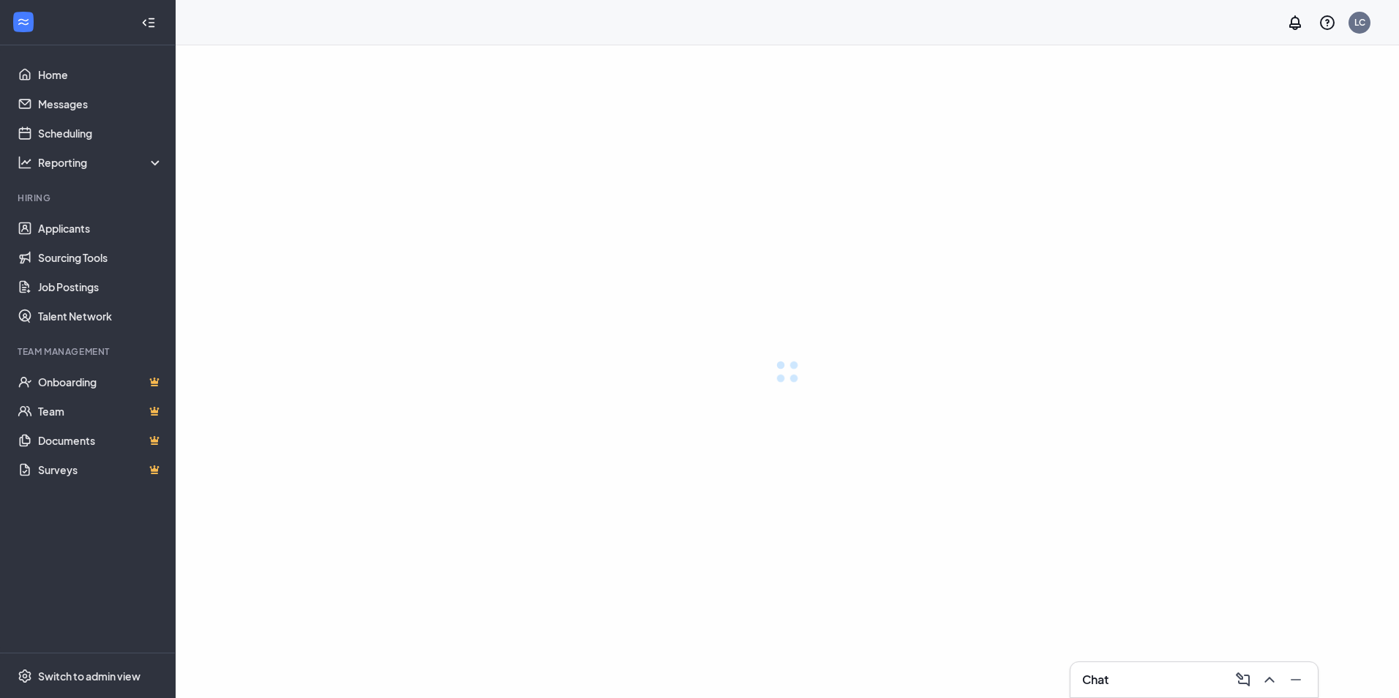  What do you see at coordinates (101, 162) in the screenshot?
I see `div: Reporting` at bounding box center [101, 162].